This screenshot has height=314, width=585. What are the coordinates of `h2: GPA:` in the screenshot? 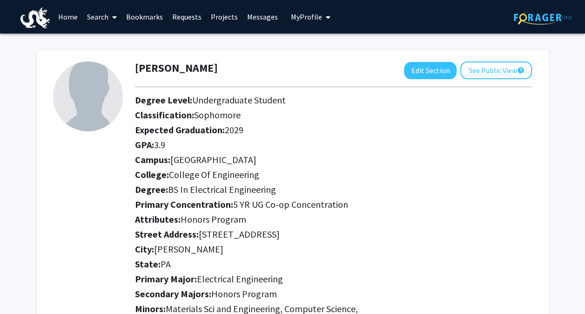 It's located at (333, 145).